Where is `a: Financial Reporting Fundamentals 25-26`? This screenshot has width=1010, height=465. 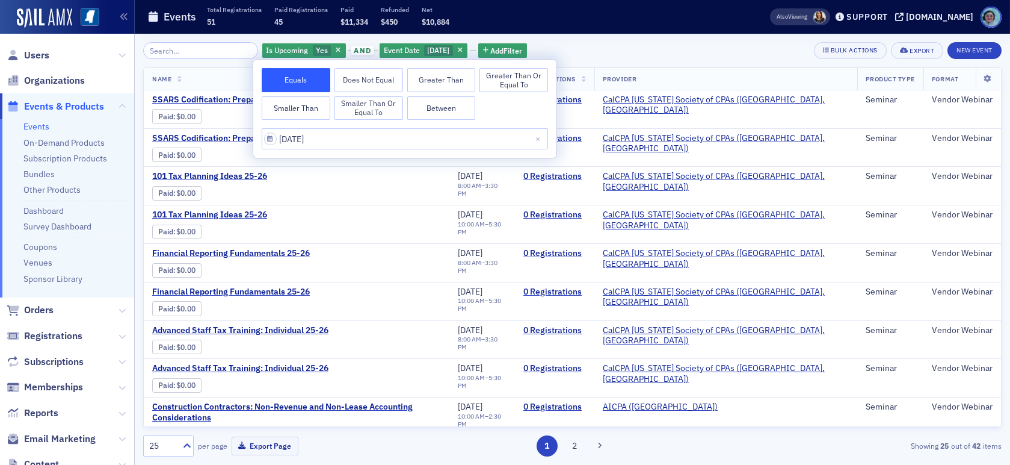 a: Financial Reporting Fundamentals 25-26 is located at coordinates (253, 253).